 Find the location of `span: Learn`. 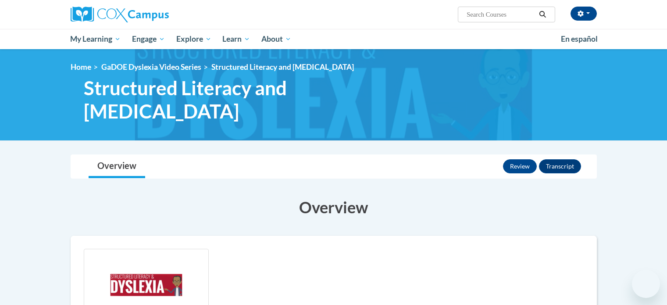

span: Learn is located at coordinates (236, 39).